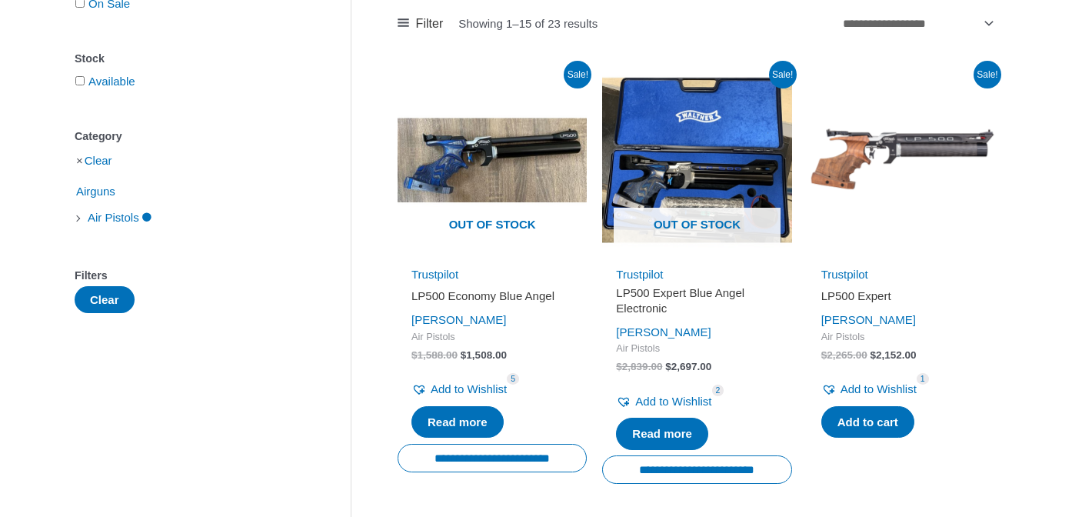  Describe the element at coordinates (95, 191) in the screenshot. I see `span: Airguns` at that location.